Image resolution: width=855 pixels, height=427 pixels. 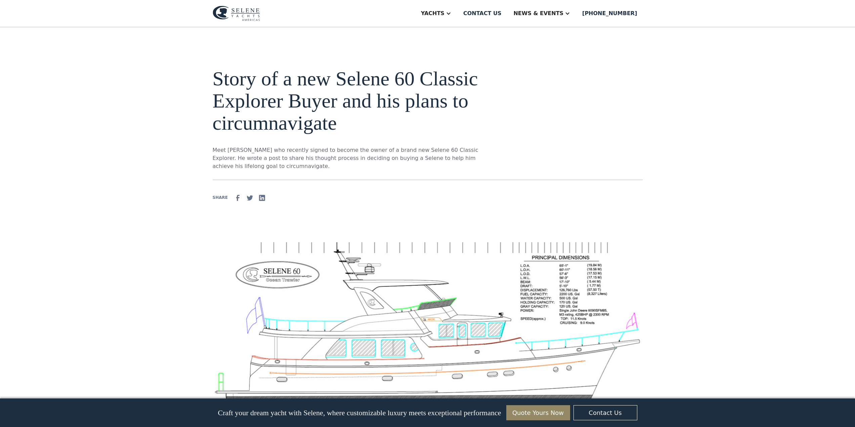 What do you see at coordinates (359, 413) in the screenshot?
I see `p: Craft your dream yacht with Selene, where customizable luxury meets exceptional performance` at bounding box center [359, 413].